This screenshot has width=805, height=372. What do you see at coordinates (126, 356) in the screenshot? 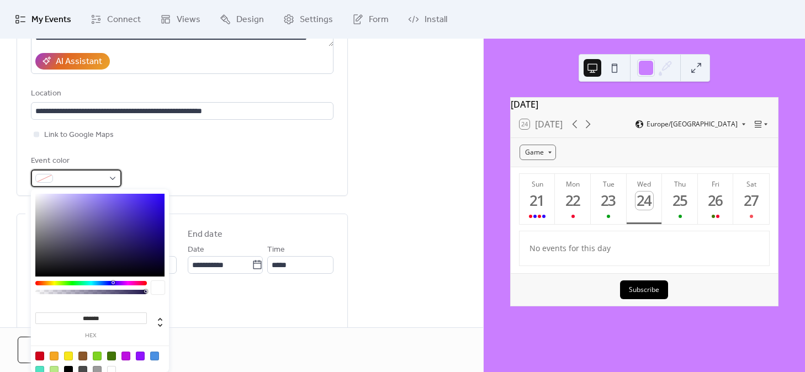
I see `div: #BD10E0` at bounding box center [126, 356].